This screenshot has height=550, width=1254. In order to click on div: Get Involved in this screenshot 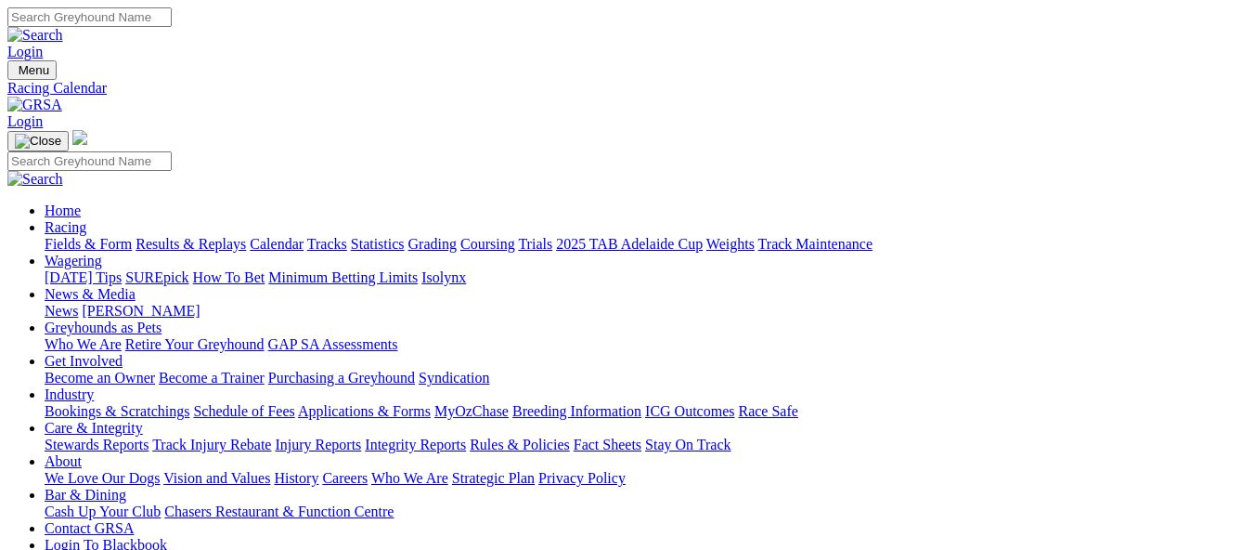, I will do `click(645, 378)`.